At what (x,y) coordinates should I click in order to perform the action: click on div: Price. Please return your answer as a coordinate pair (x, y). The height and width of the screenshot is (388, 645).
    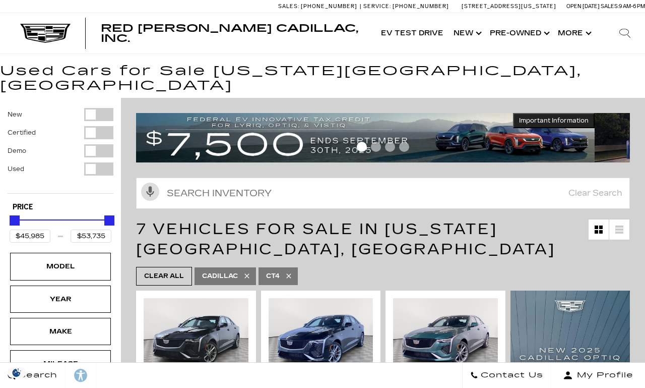
    Looking at the image, I should click on (60, 227).